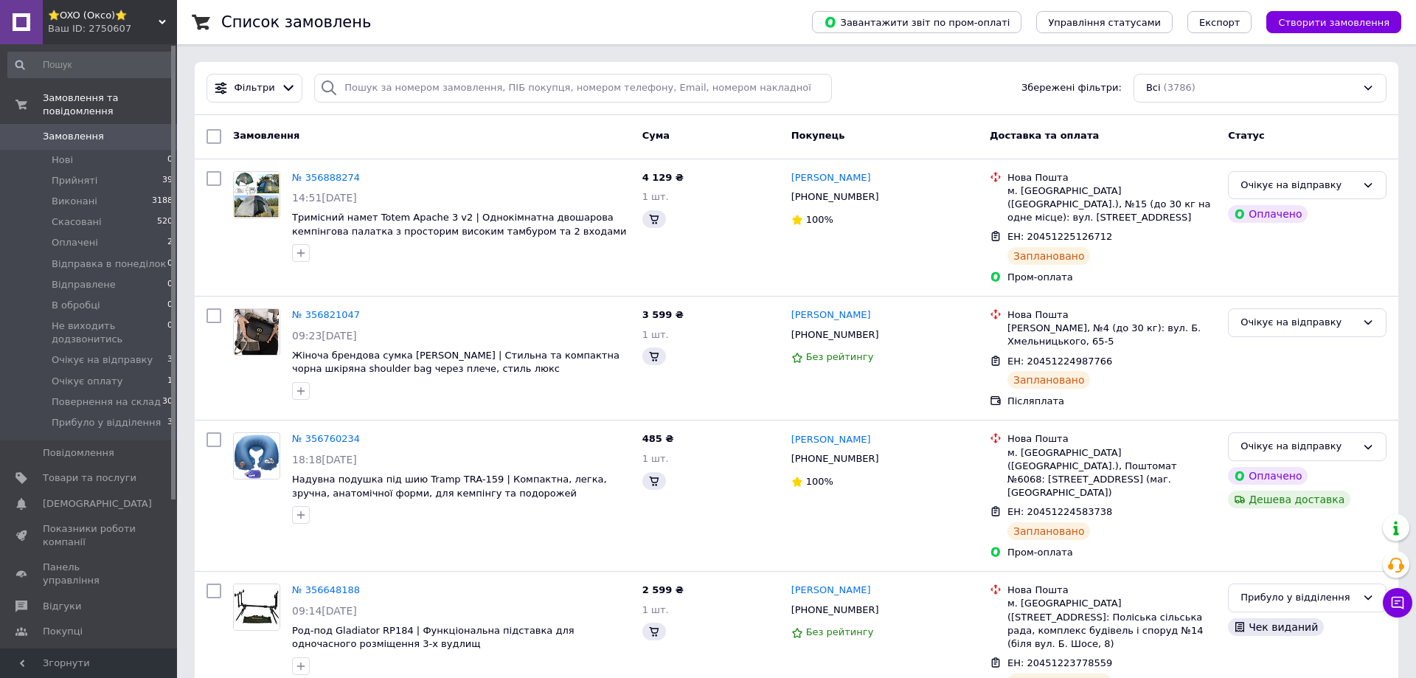 This screenshot has height=678, width=1416. What do you see at coordinates (459, 224) in the screenshot?
I see `span: Тримісний намет Totem Apache 3 v2 | Однокімнатна двошарова кемпінгова палатка з просторим високим...` at bounding box center [459, 224].